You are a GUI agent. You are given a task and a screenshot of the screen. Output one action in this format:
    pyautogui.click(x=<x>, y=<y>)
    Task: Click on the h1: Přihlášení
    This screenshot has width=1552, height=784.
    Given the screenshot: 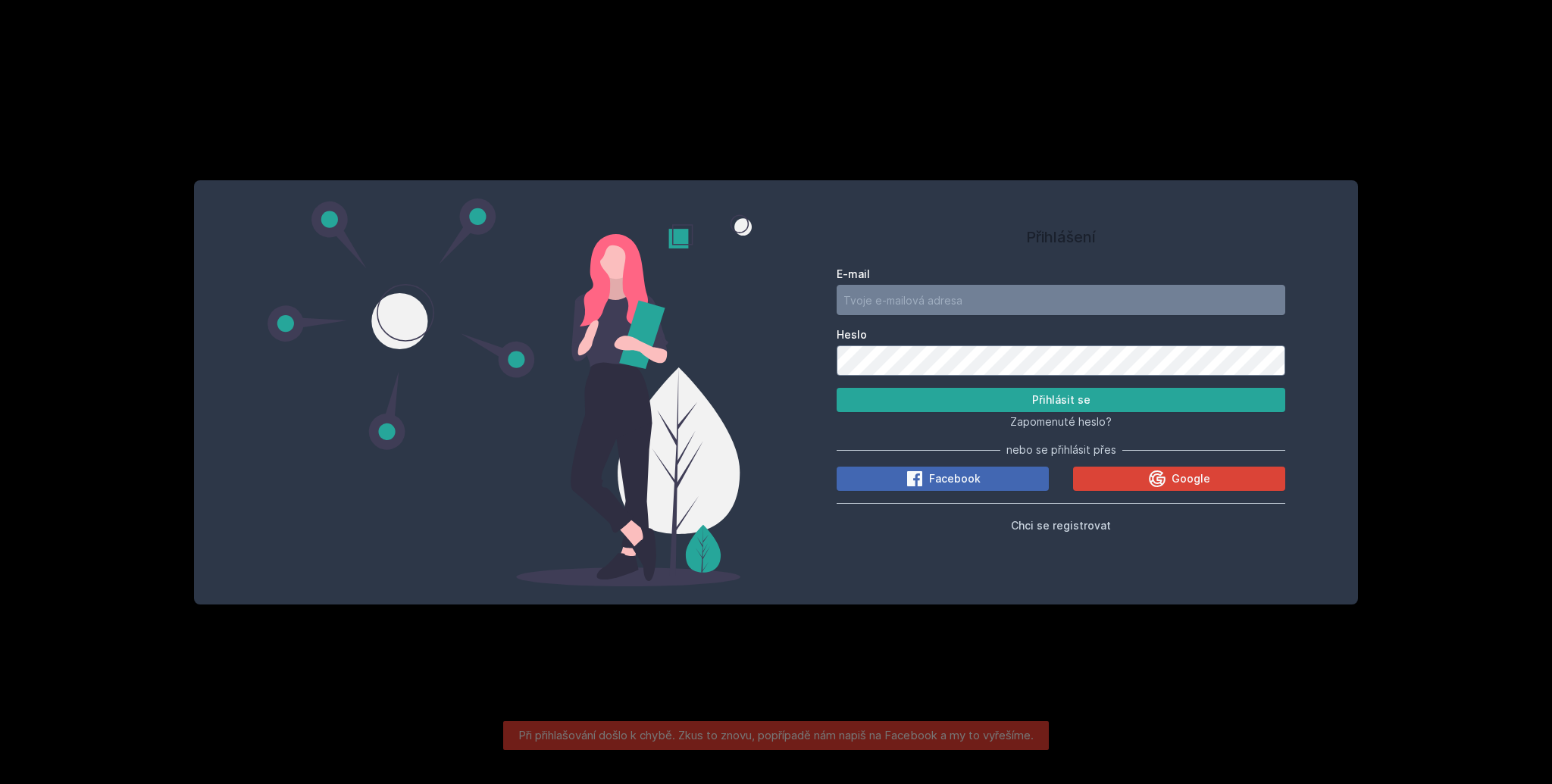 What is the action you would take?
    pyautogui.click(x=1061, y=237)
    